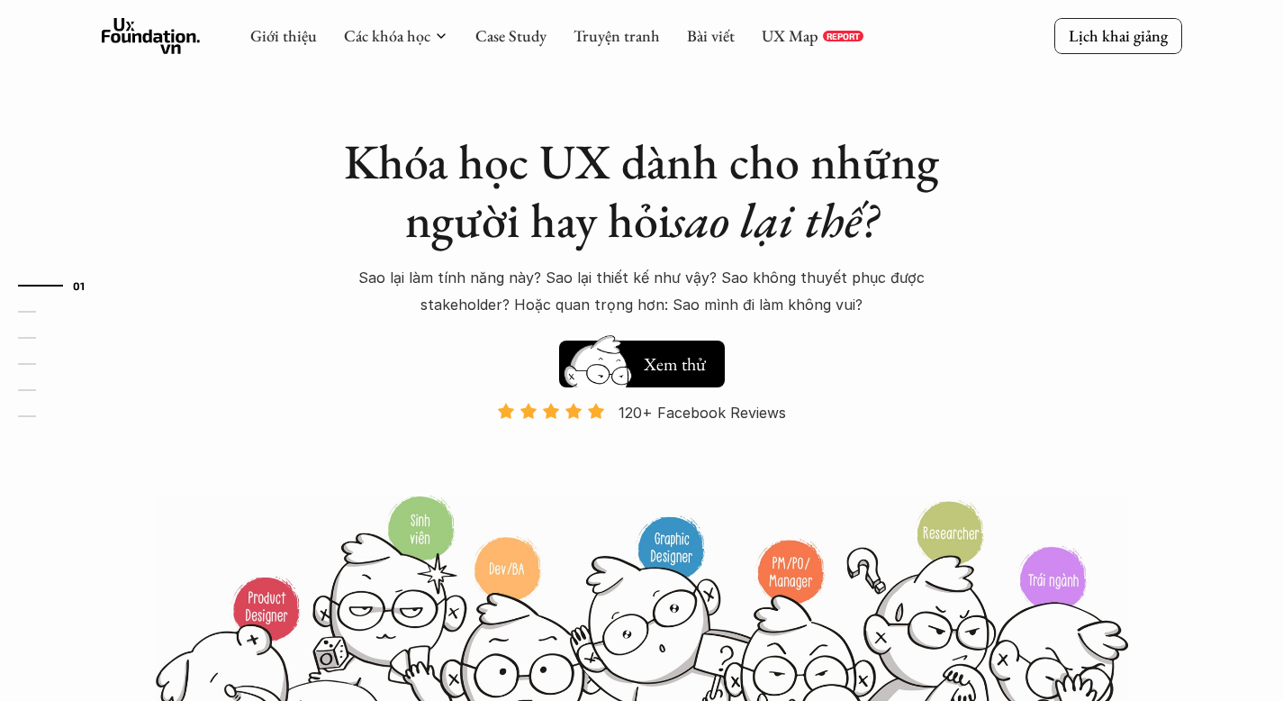 Image resolution: width=1283 pixels, height=701 pixels. What do you see at coordinates (1118, 35) in the screenshot?
I see `p: Lịch khai giảng` at bounding box center [1118, 35].